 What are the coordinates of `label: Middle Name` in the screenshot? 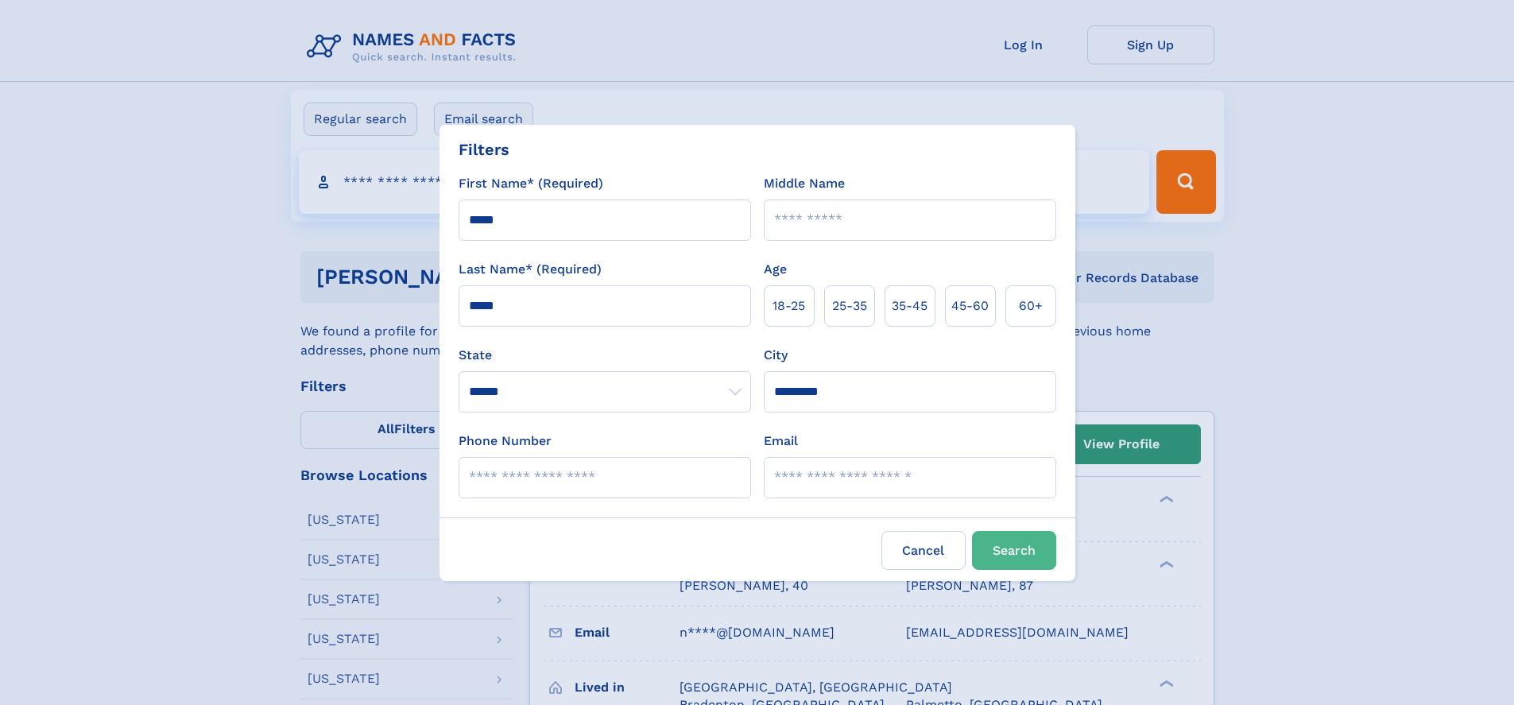 It's located at (805, 184).